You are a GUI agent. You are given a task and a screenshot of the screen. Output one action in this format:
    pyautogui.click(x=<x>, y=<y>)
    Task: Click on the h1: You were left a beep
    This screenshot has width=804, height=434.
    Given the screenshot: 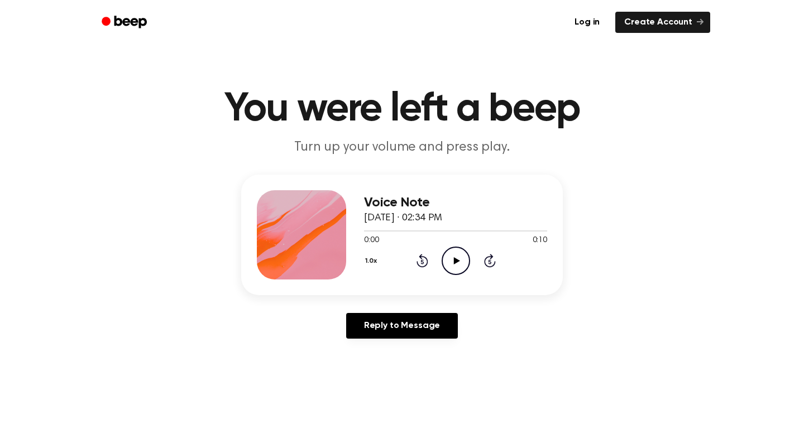 What is the action you would take?
    pyautogui.click(x=402, y=109)
    